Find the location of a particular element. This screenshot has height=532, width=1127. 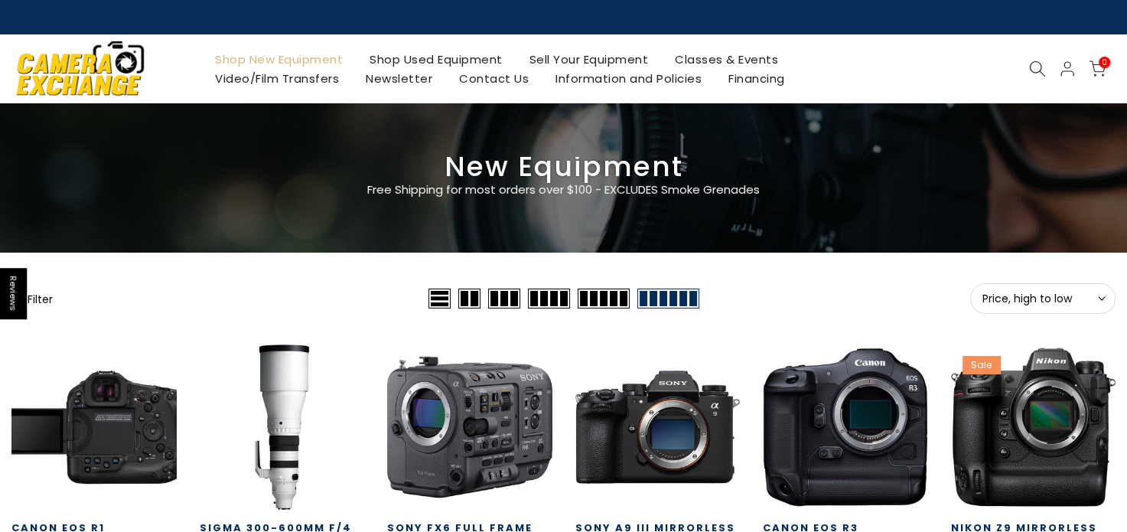

a: Shop New Equipment is located at coordinates (279, 59).